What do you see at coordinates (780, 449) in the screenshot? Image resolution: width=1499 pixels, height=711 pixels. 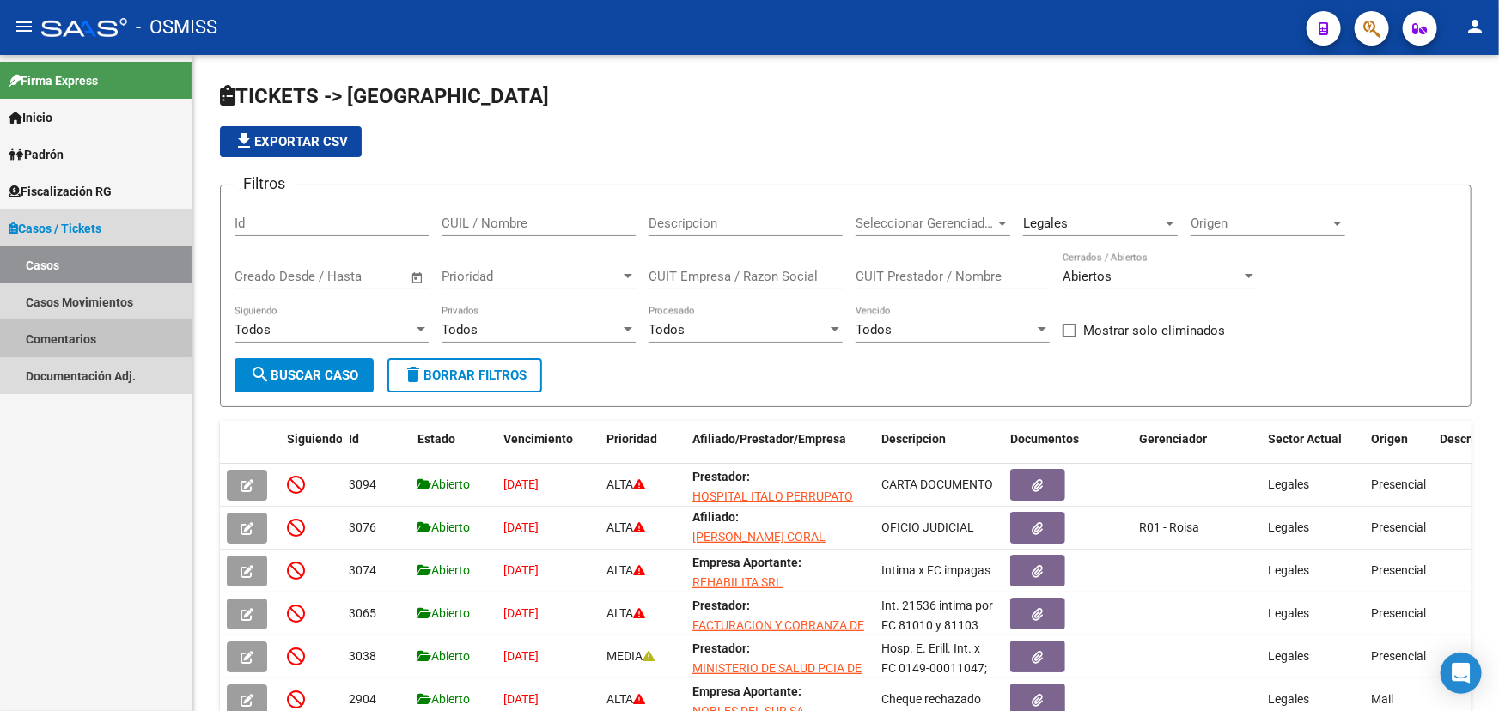 I see `datatable-header-cell: Afiliado/Prestador/Empresa` at bounding box center [780, 449].